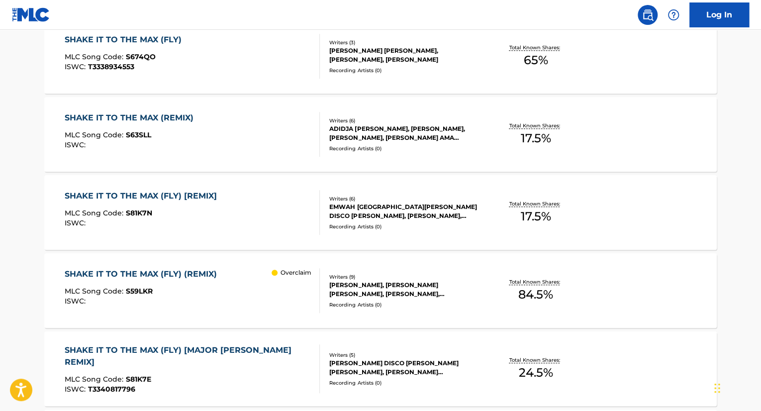 The width and height of the screenshot is (761, 411). What do you see at coordinates (131, 118) in the screenshot?
I see `div: SHAKE IT TO THE MAX (REMIX)` at bounding box center [131, 118].